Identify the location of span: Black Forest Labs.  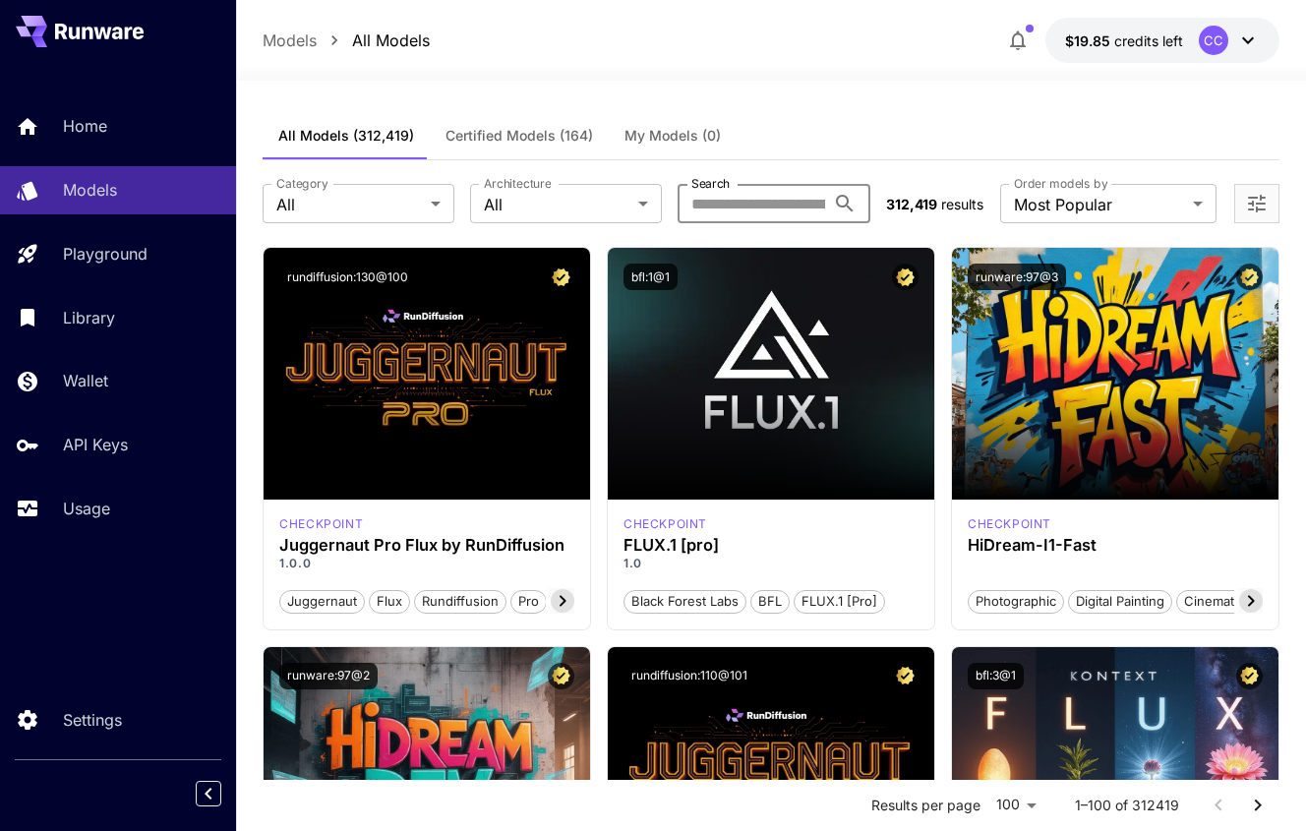
(685, 602).